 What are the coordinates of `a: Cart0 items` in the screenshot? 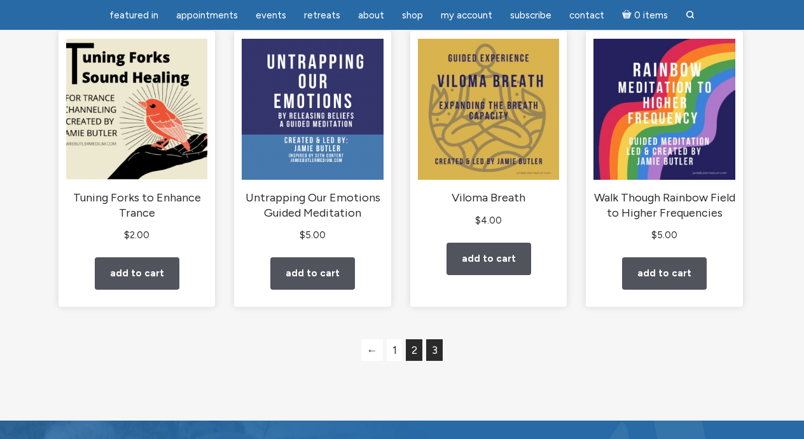 It's located at (645, 15).